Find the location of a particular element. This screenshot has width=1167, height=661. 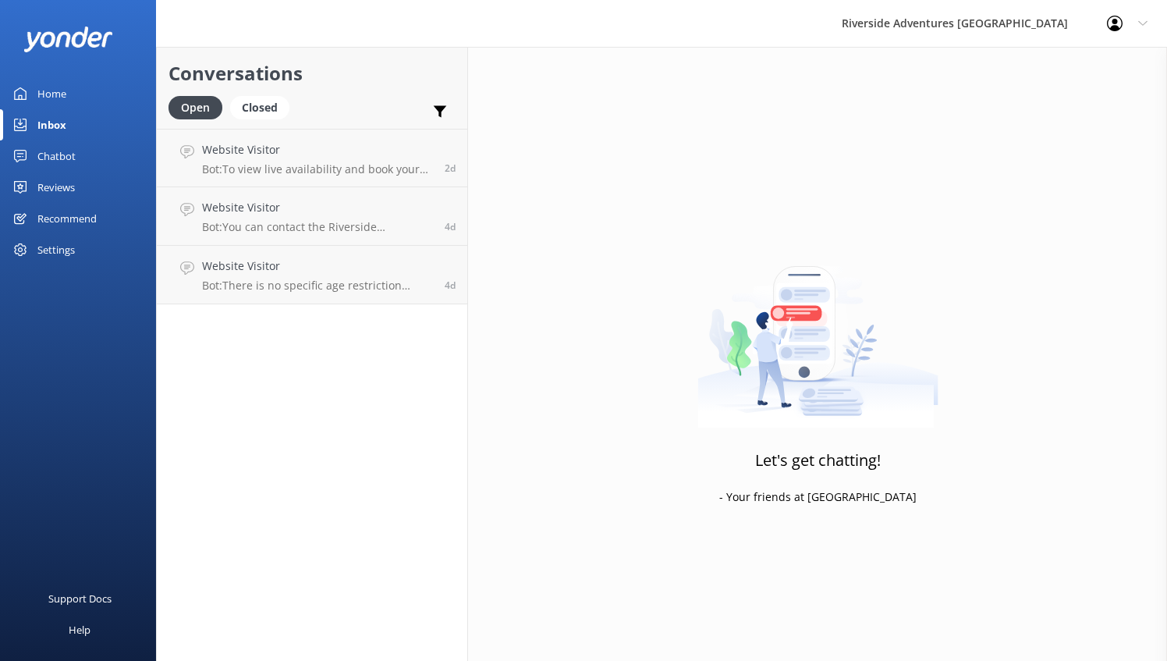

div: Open is located at coordinates (195, 108).